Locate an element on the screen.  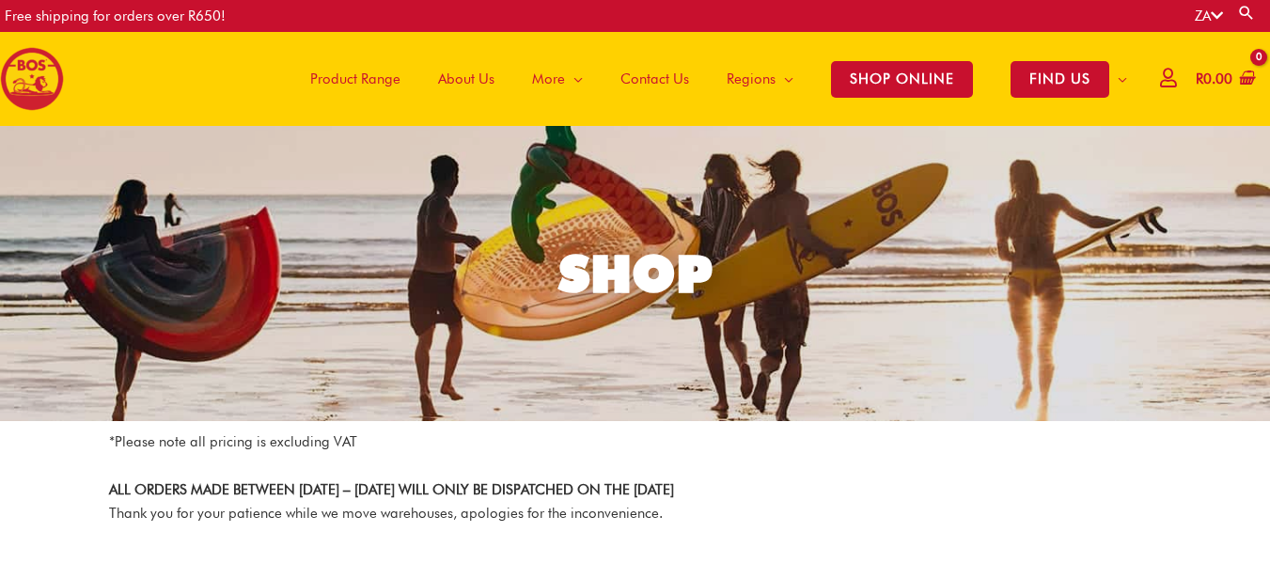
nav: Site Navigation is located at coordinates (712, 79).